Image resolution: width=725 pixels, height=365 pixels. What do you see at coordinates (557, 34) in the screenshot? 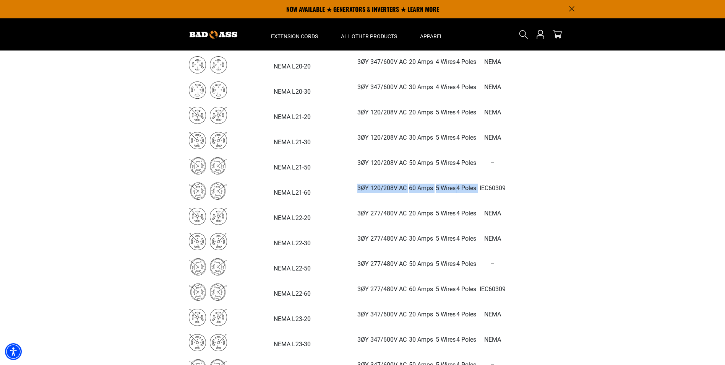
I see `a: cart` at bounding box center [557, 34].